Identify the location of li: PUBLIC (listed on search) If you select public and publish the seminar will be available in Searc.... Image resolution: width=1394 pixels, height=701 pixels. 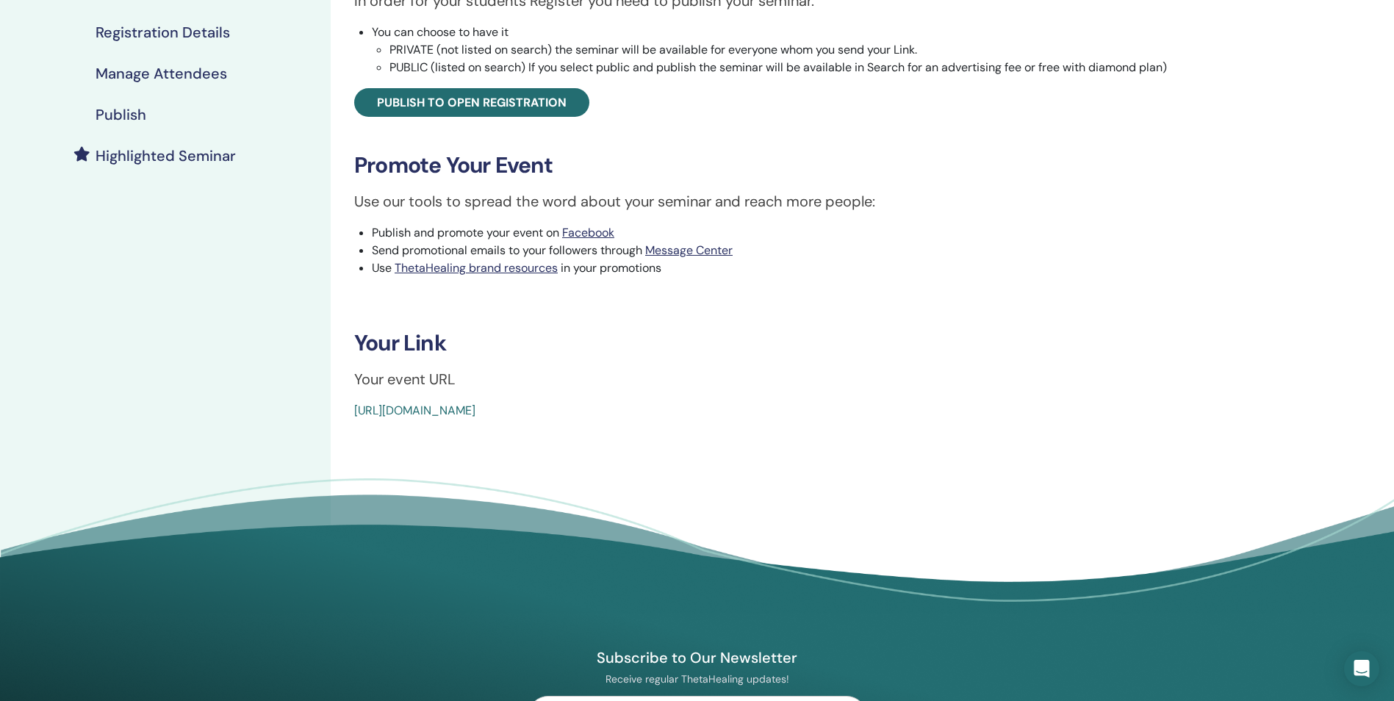
(812, 68).